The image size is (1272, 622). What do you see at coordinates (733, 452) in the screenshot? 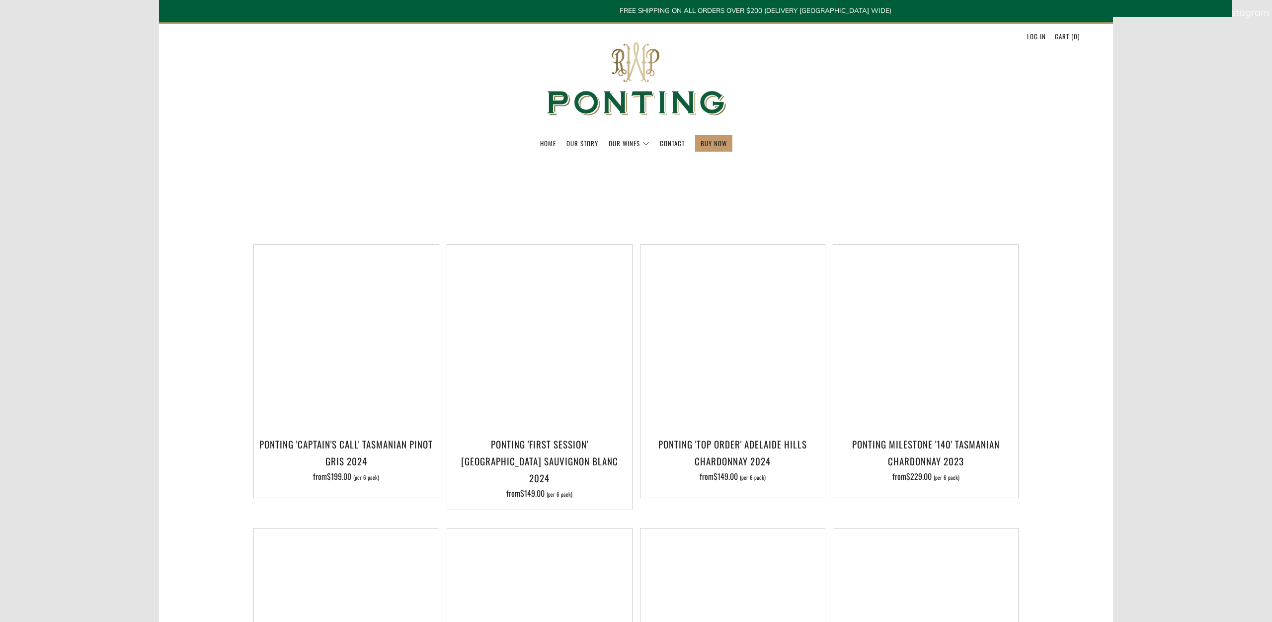
I see `h3: Ponting 'Top Order' Adelaide Hills Chardonnay 2024` at bounding box center [733, 452].